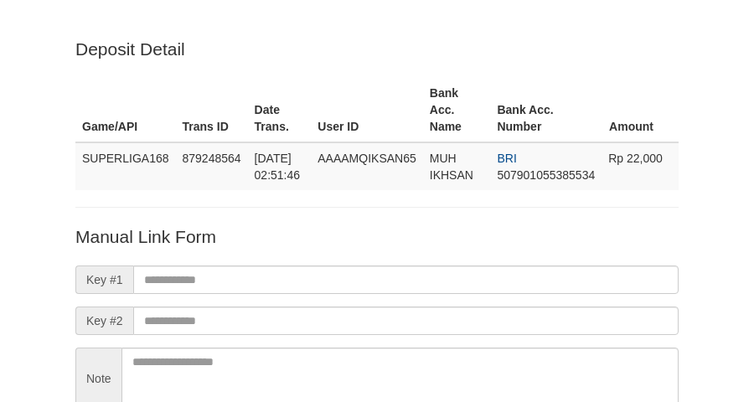 The image size is (754, 402). What do you see at coordinates (545, 110) in the screenshot?
I see `th: Bank Acc. Number` at bounding box center [545, 110].